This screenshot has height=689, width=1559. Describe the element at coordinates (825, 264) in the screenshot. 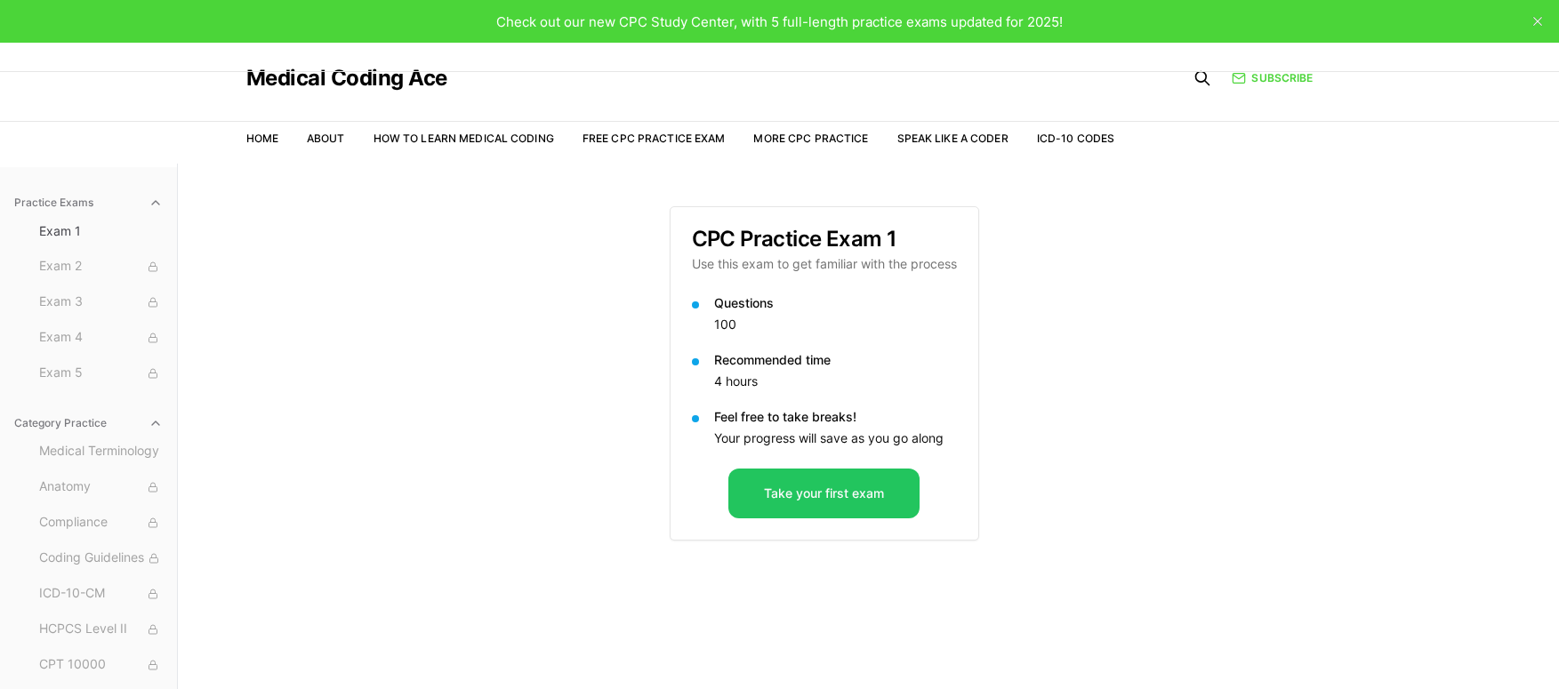

I see `p: Use this exam to get familiar with the process` at that location.